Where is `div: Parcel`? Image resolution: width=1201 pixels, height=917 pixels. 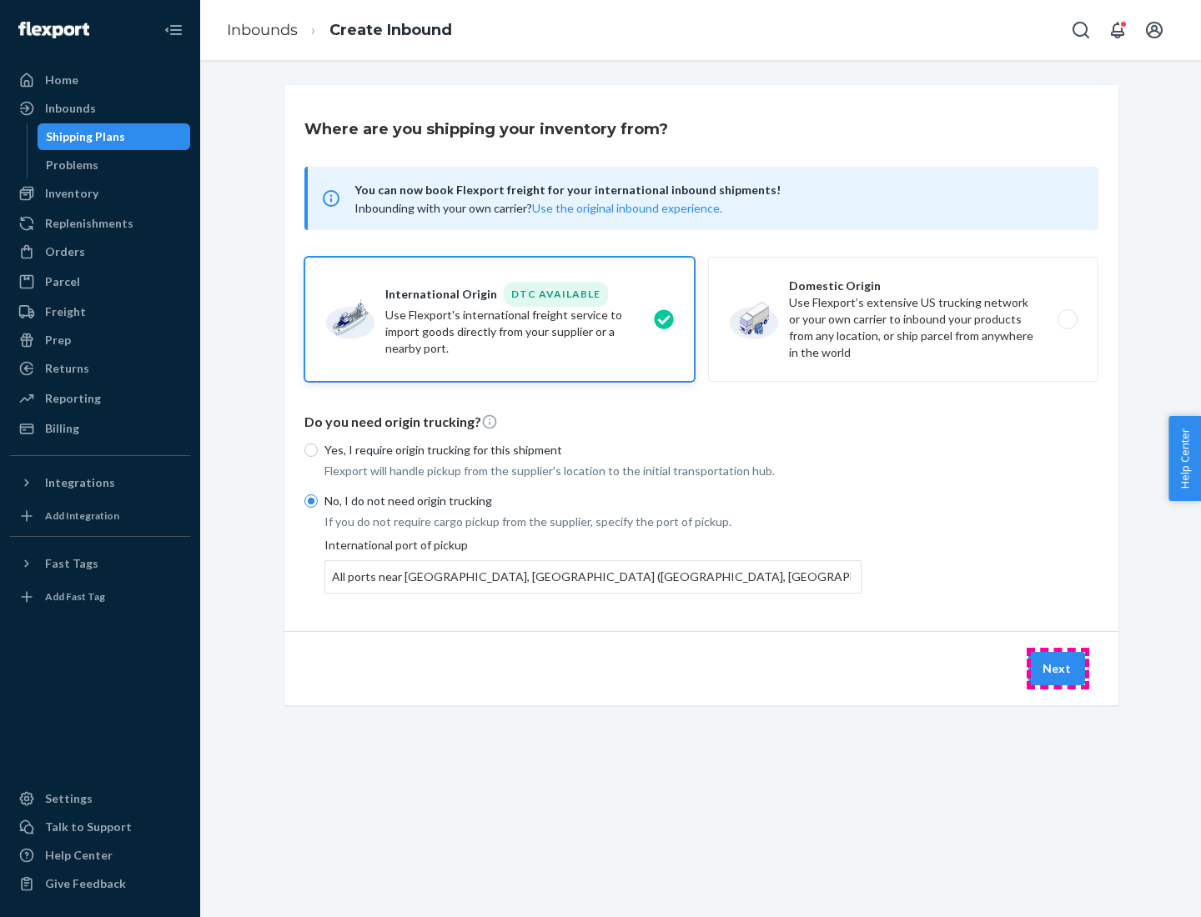
div: Parcel is located at coordinates (63, 282).